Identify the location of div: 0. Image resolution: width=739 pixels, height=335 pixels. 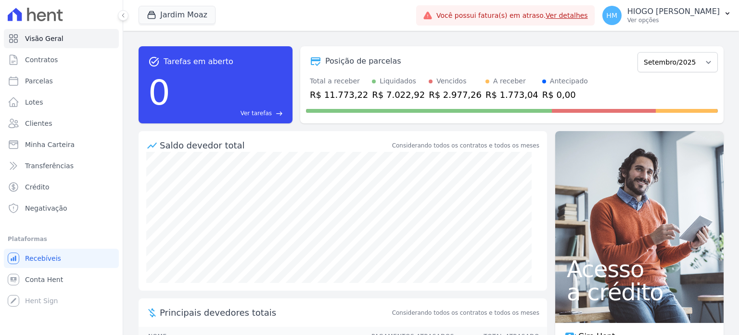
(159, 92).